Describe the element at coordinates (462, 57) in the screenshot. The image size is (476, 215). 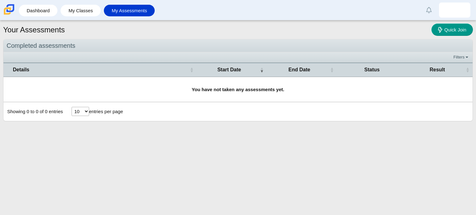
I see `a: Filters` at that location.